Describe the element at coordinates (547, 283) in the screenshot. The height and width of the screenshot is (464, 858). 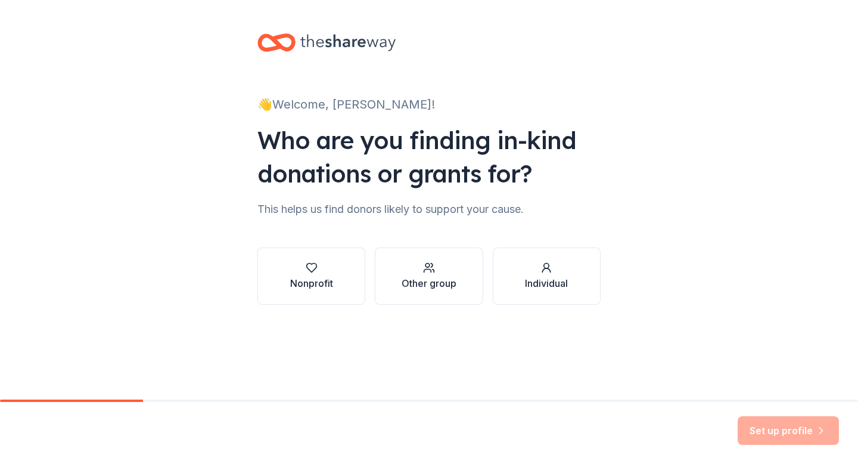
I see `div: Individual` at that location.